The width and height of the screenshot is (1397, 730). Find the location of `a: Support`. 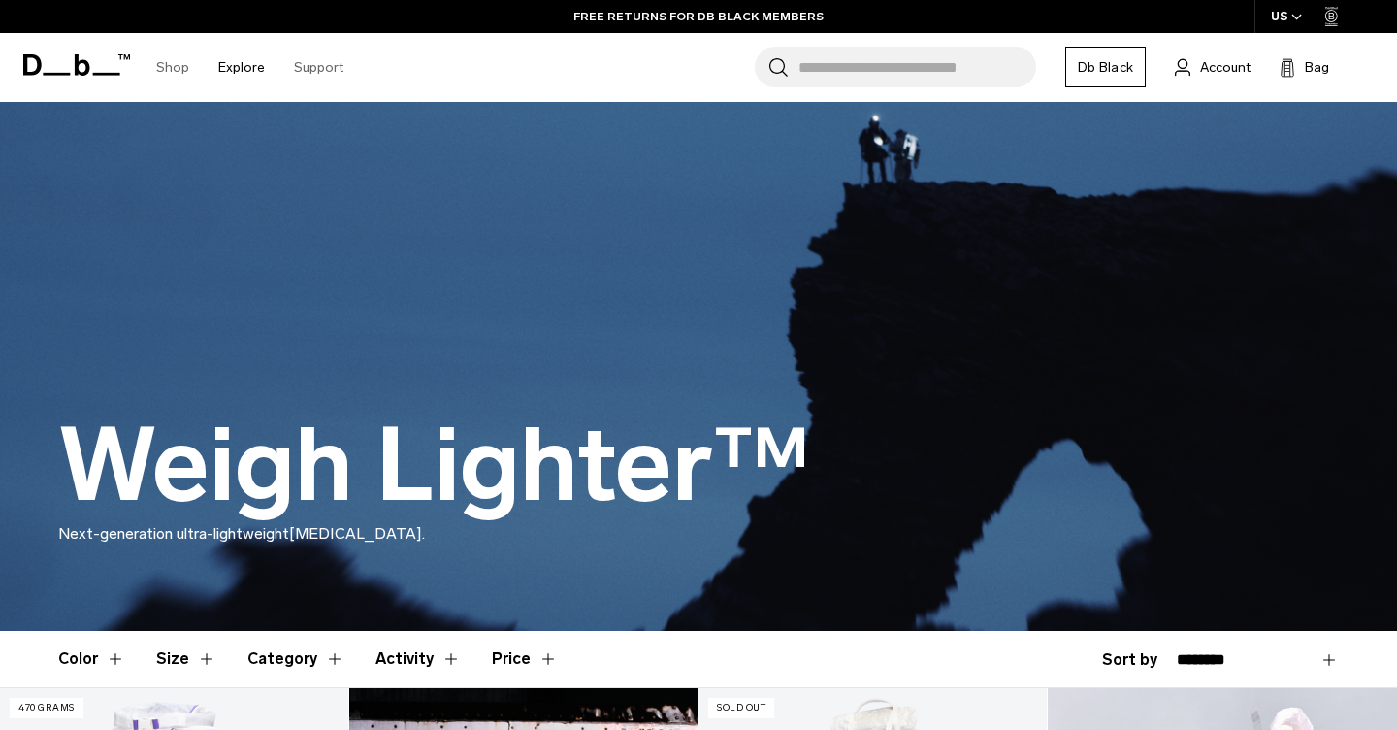

a: Support is located at coordinates (318, 67).